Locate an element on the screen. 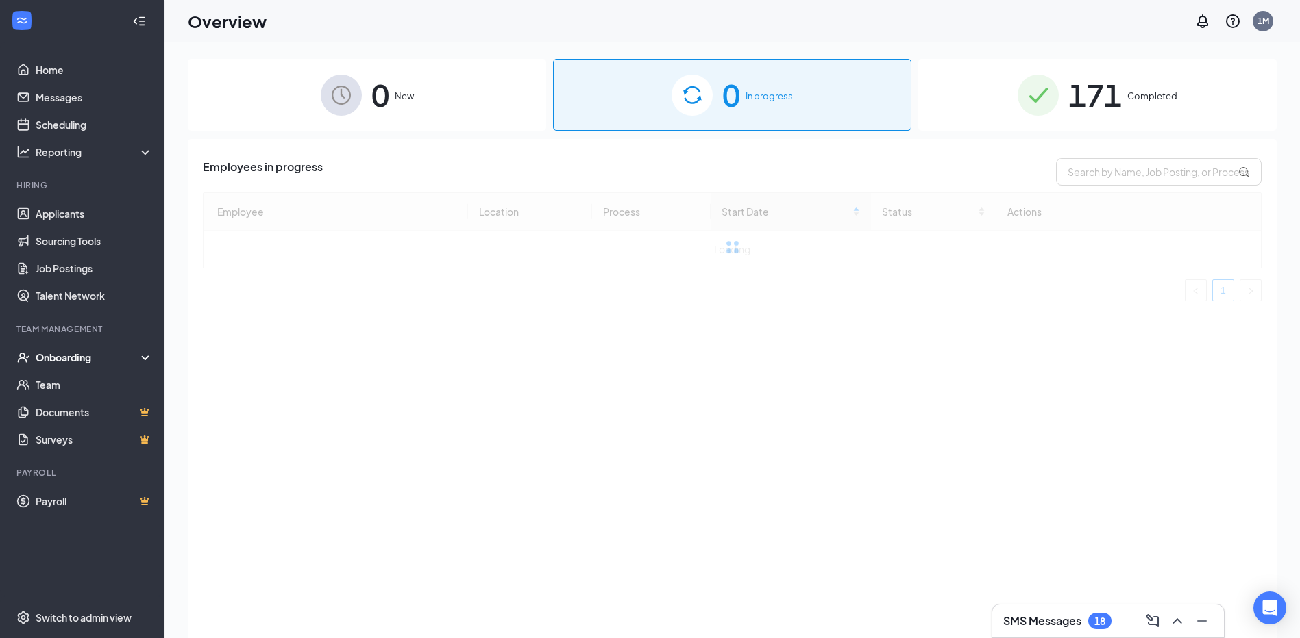 This screenshot has width=1300, height=638. span: New is located at coordinates (404, 96).